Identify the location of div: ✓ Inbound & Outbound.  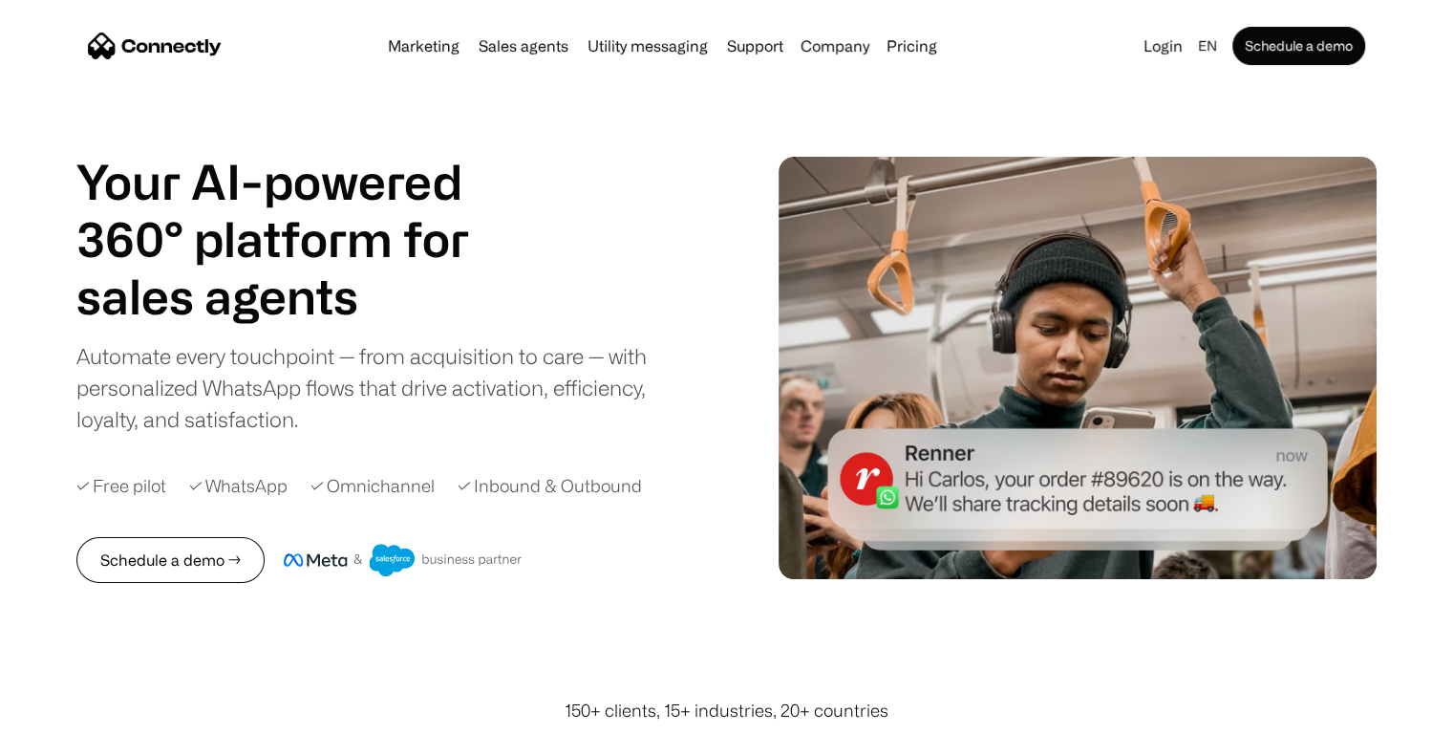
(549, 485).